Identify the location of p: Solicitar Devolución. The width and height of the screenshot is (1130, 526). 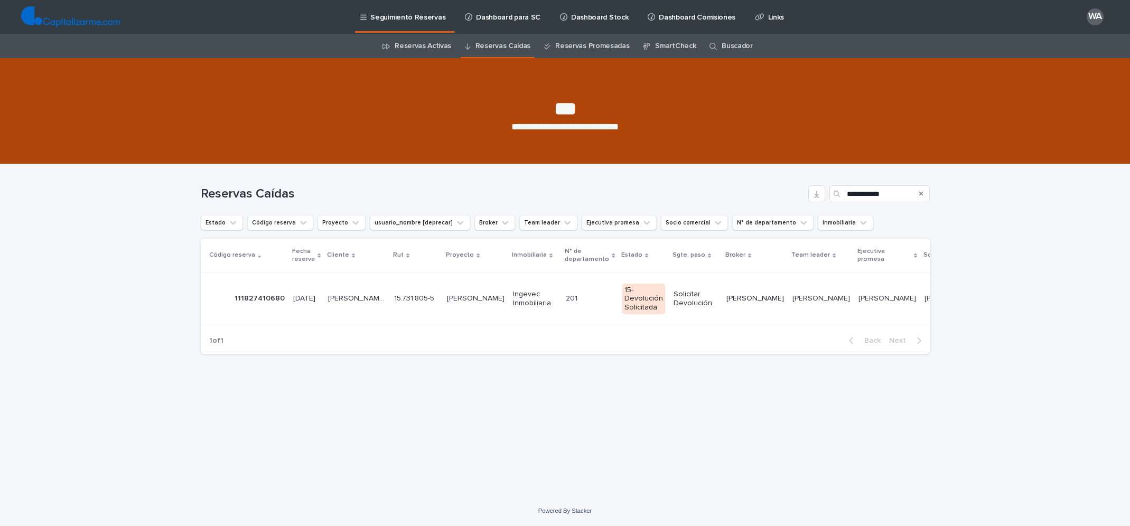
(696, 299).